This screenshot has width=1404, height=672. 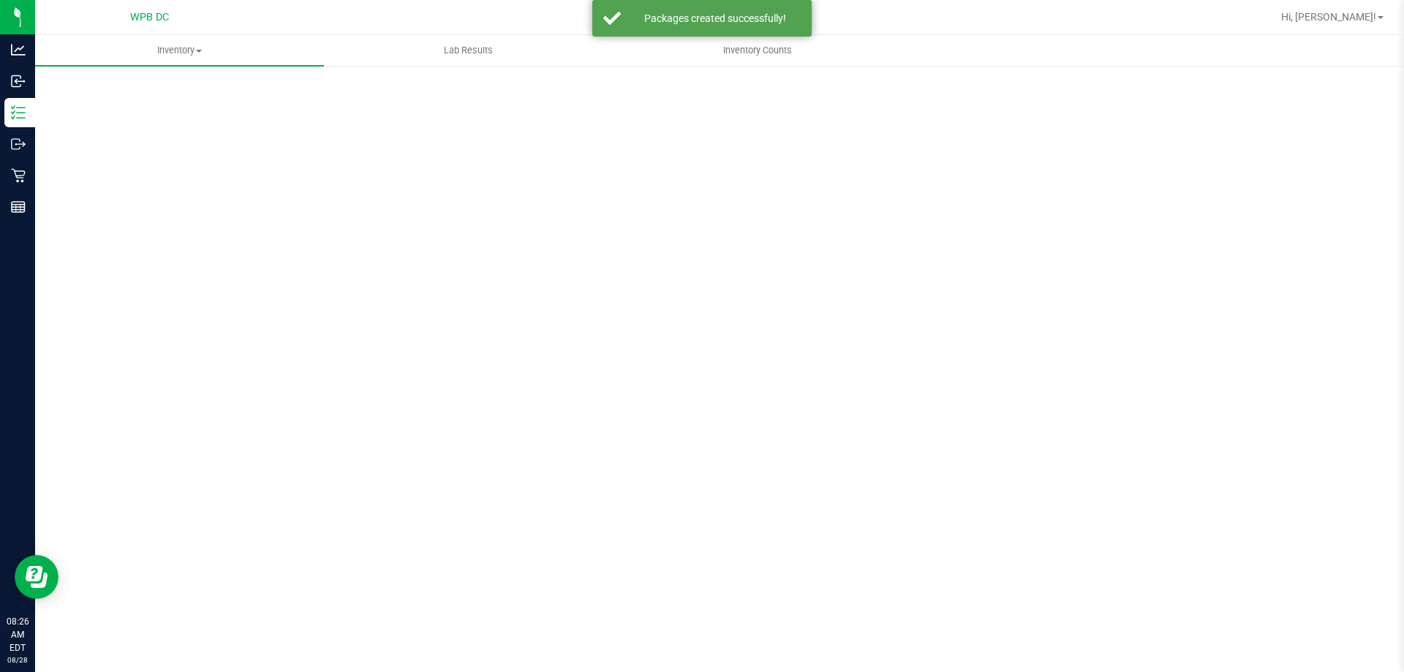 I want to click on inline-svg: Analytics, so click(x=18, y=50).